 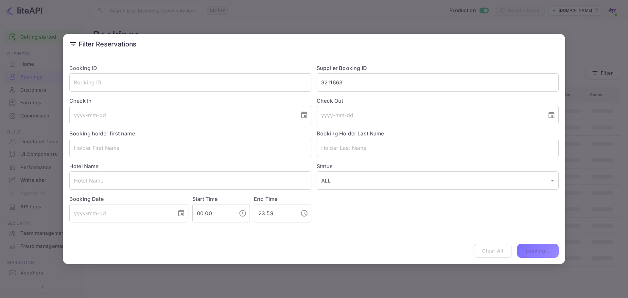 What do you see at coordinates (84, 166) in the screenshot?
I see `label: Hotel Name` at bounding box center [84, 166].